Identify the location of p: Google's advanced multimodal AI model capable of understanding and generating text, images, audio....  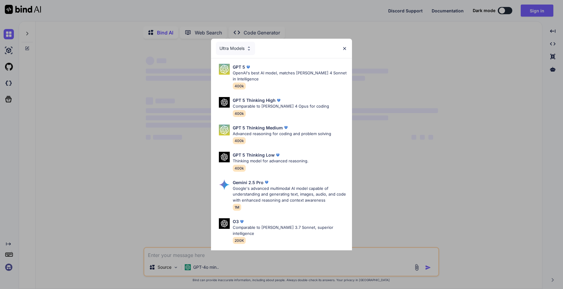
(290, 194).